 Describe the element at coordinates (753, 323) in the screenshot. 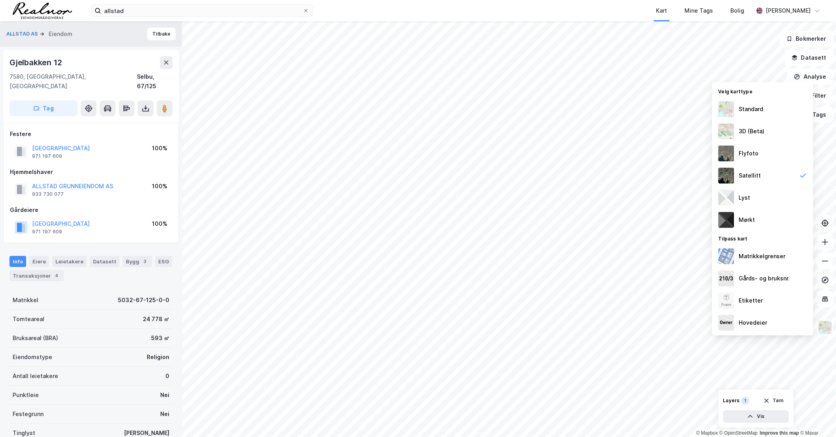

I see `div: Hovedeier` at that location.